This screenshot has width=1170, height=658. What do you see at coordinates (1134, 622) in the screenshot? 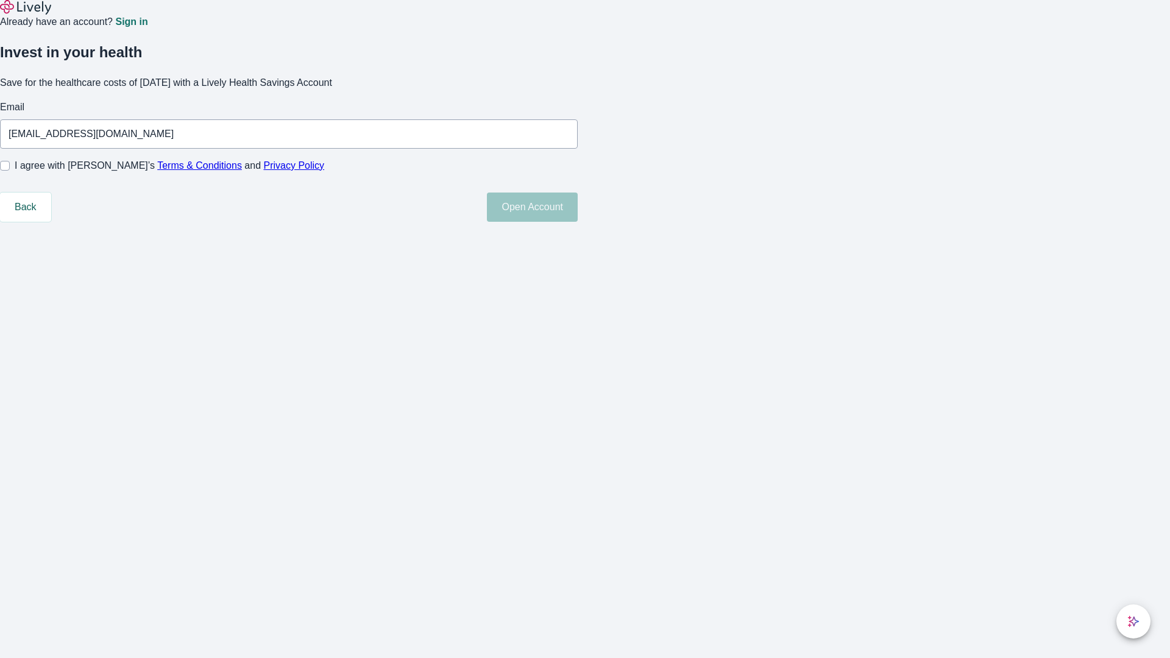
I see `svg: Lively AI Assistant` at bounding box center [1134, 622].